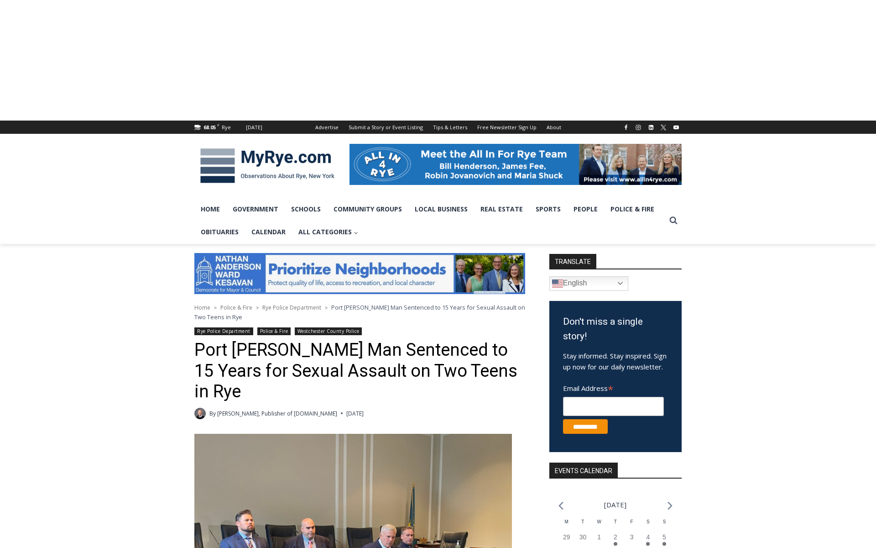 The height and width of the screenshot is (548, 876). I want to click on span: M, so click(567, 521).